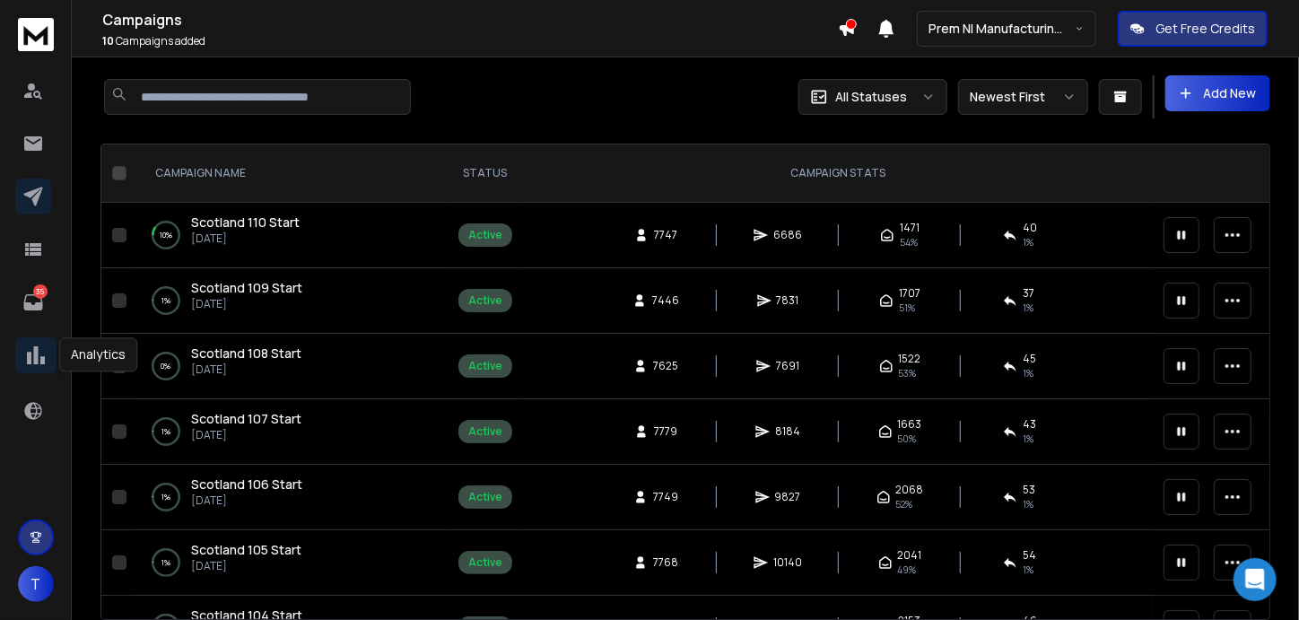 This screenshot has width=1299, height=620. I want to click on span: 49 %, so click(907, 570).